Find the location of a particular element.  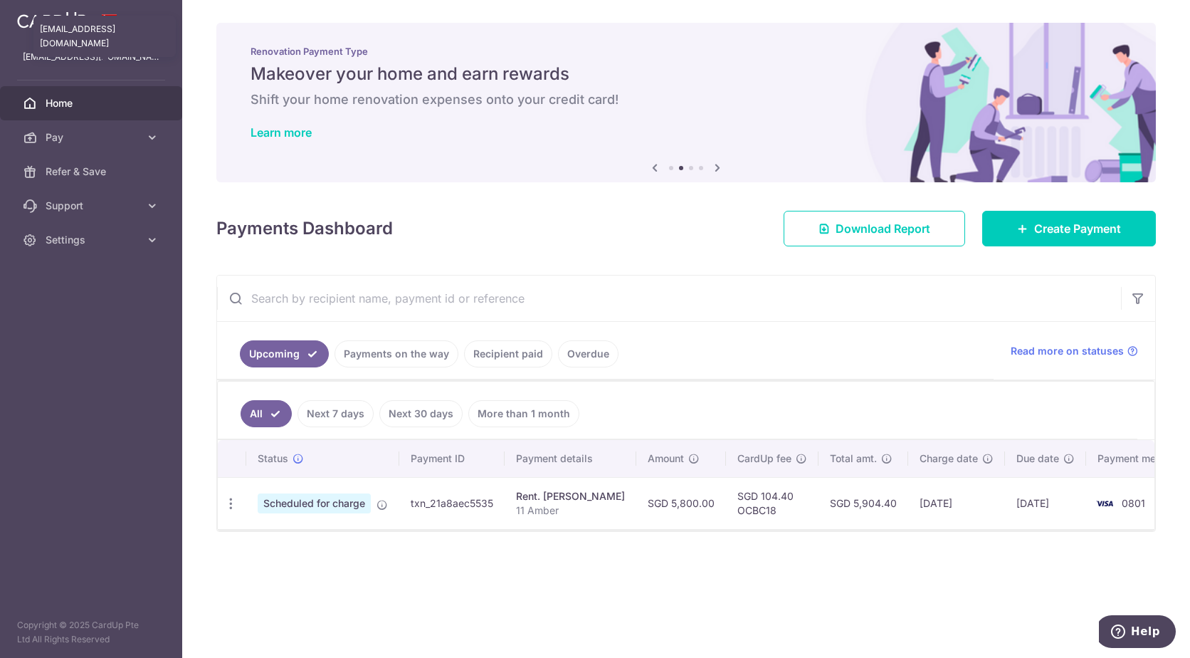

a: All is located at coordinates (266, 413).